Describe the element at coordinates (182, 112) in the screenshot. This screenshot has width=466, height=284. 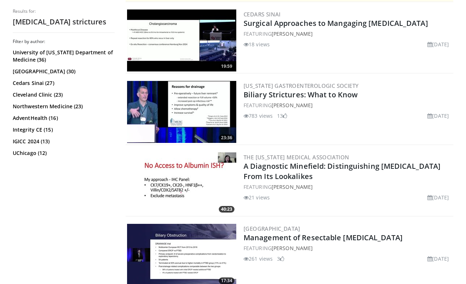
I see `a: 23:36` at that location.